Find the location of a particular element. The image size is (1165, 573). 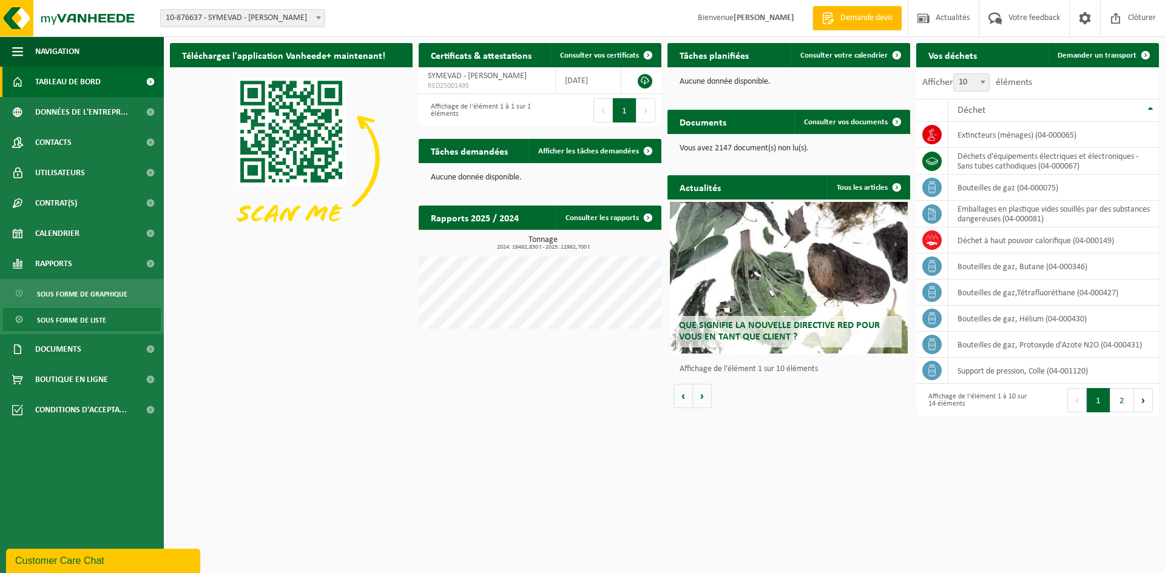

span: Consulter votre calendrier is located at coordinates (844, 55).